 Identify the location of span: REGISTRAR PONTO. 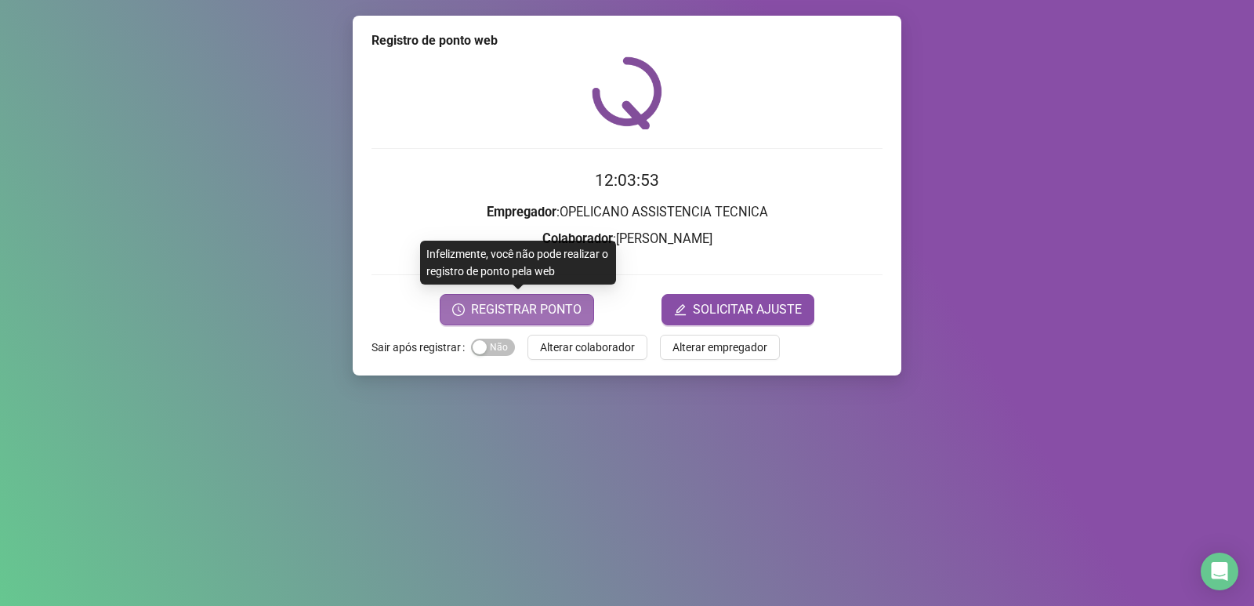
(526, 310).